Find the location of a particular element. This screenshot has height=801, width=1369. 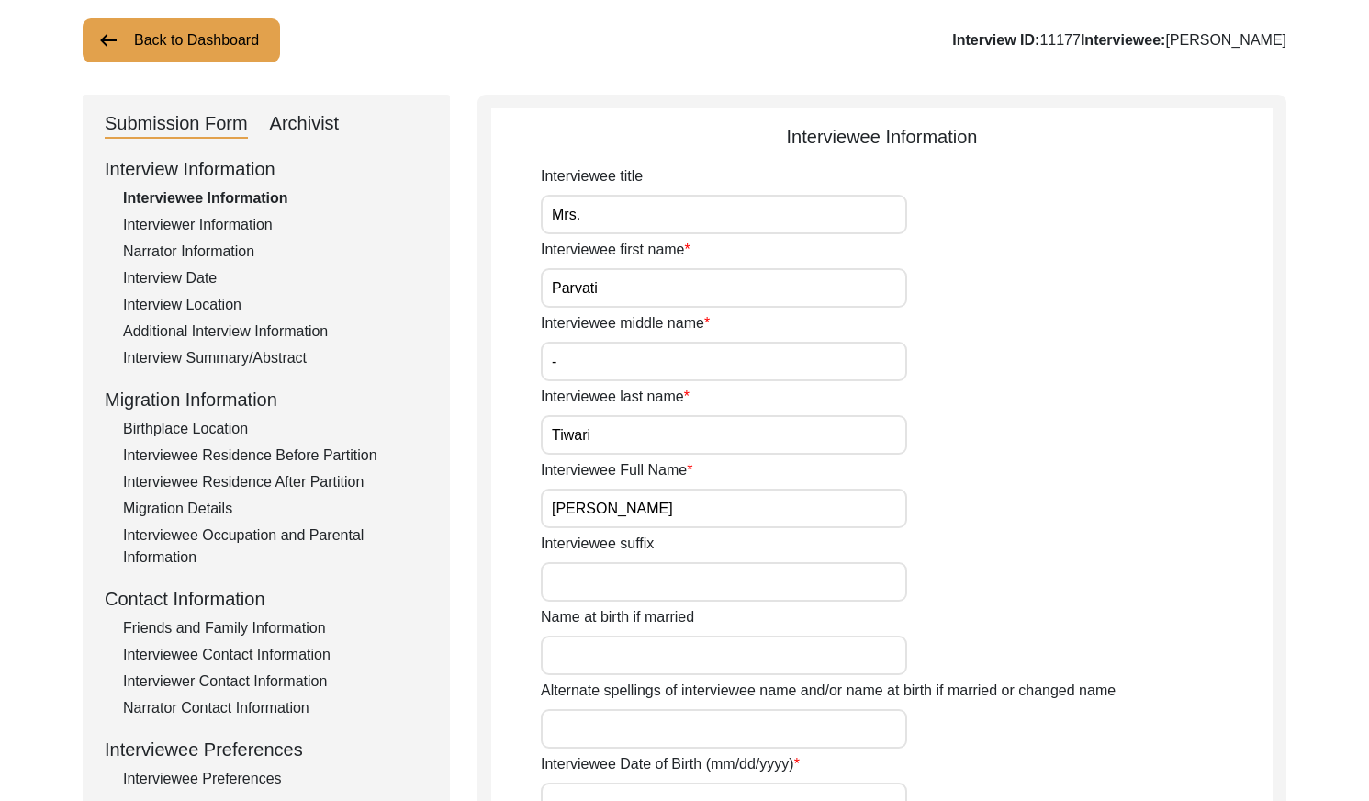

div: Additional Interview Information is located at coordinates (276, 332).